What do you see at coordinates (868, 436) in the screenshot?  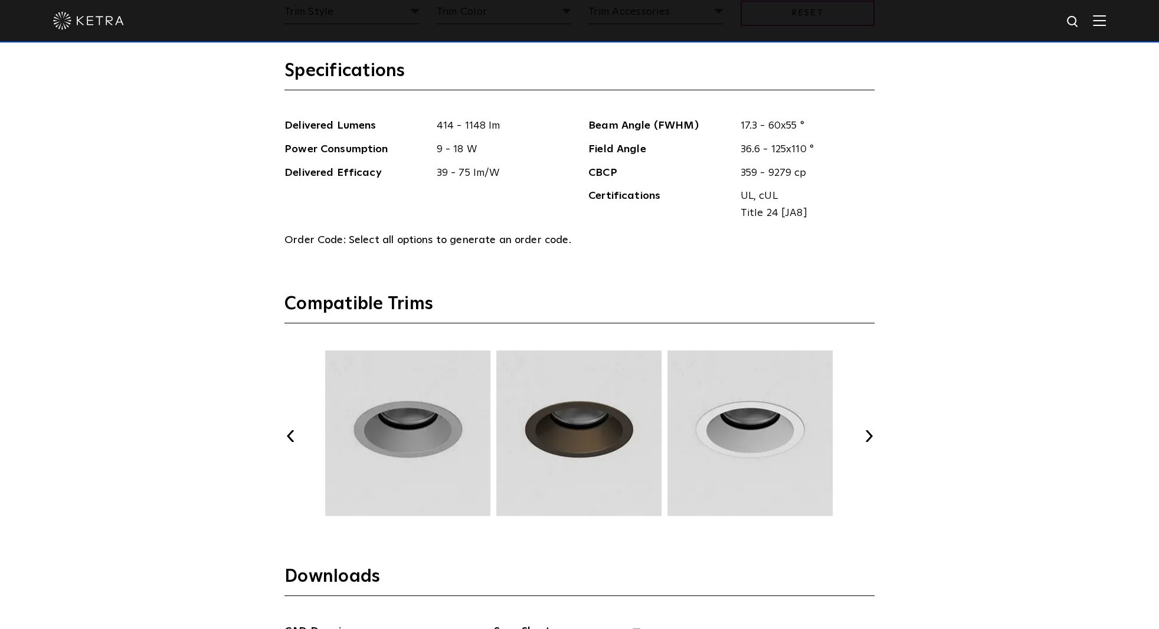 I see `button: Next` at bounding box center [868, 436].